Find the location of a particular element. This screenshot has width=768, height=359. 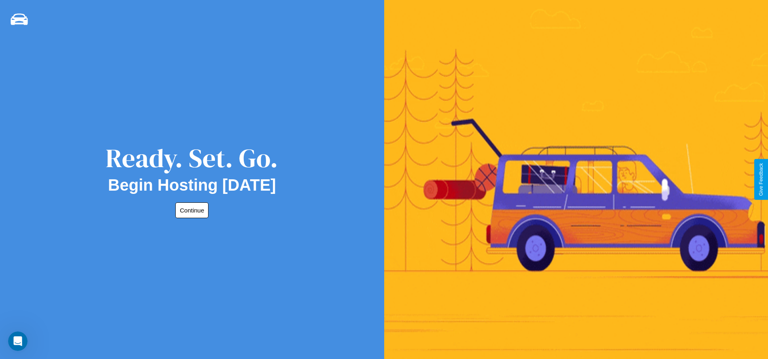

button: Continue is located at coordinates (192, 210).